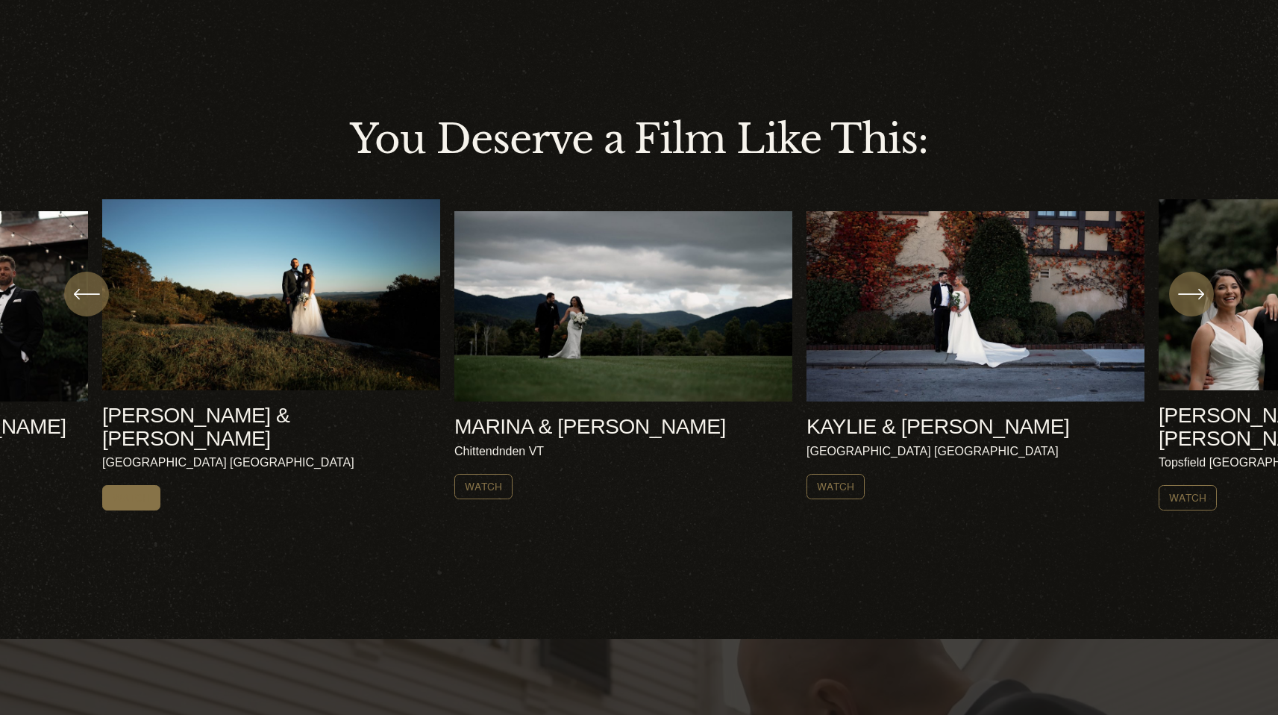  I want to click on button: Next, so click(1191, 294).